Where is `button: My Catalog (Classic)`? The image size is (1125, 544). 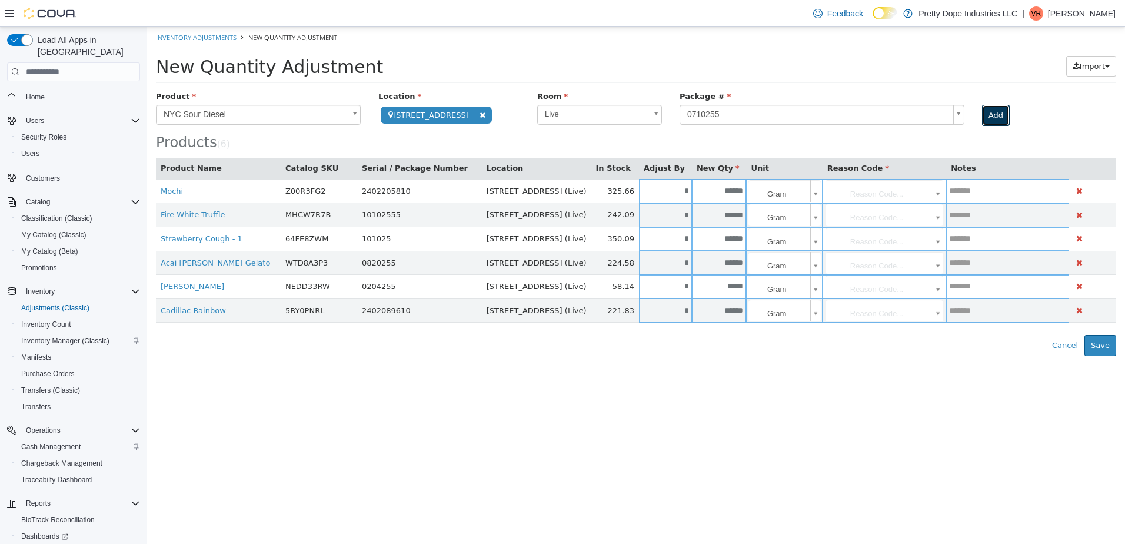
button: My Catalog (Classic) is located at coordinates (78, 235).